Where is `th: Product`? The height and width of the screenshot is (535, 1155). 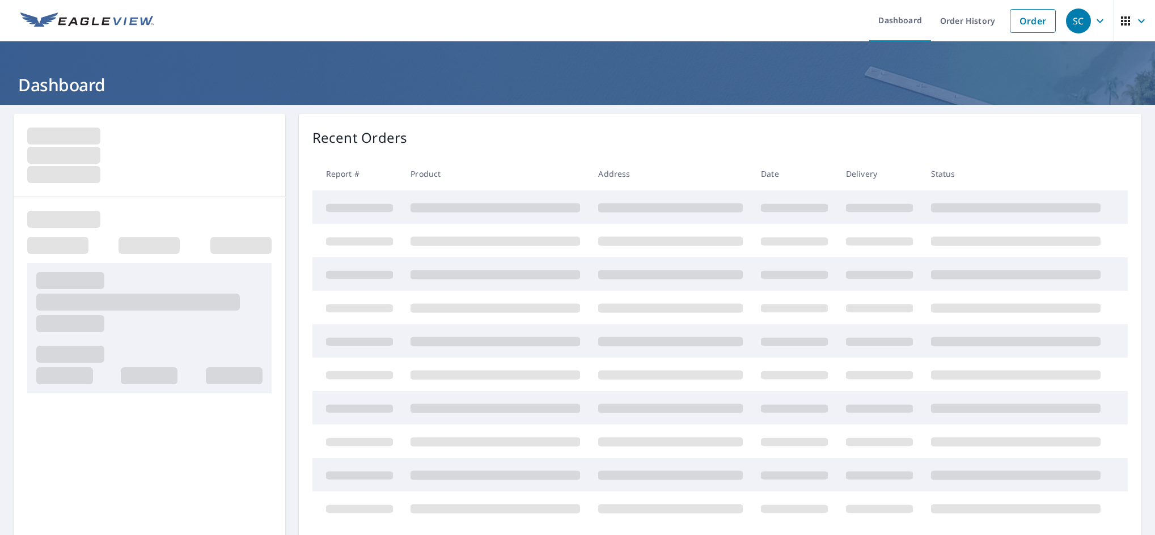 th: Product is located at coordinates (495, 174).